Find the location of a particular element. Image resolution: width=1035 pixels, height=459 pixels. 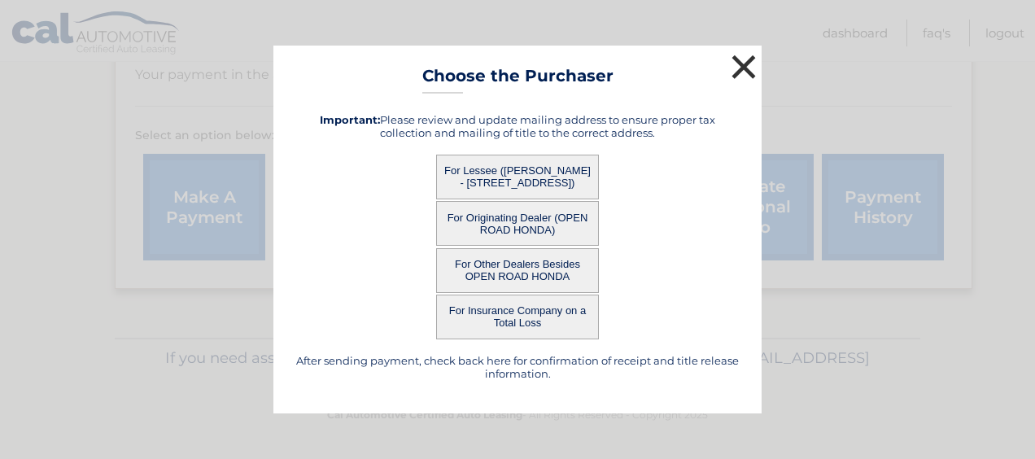

button: For Other Dealers Besides OPEN ROAD HONDA is located at coordinates (518, 270).